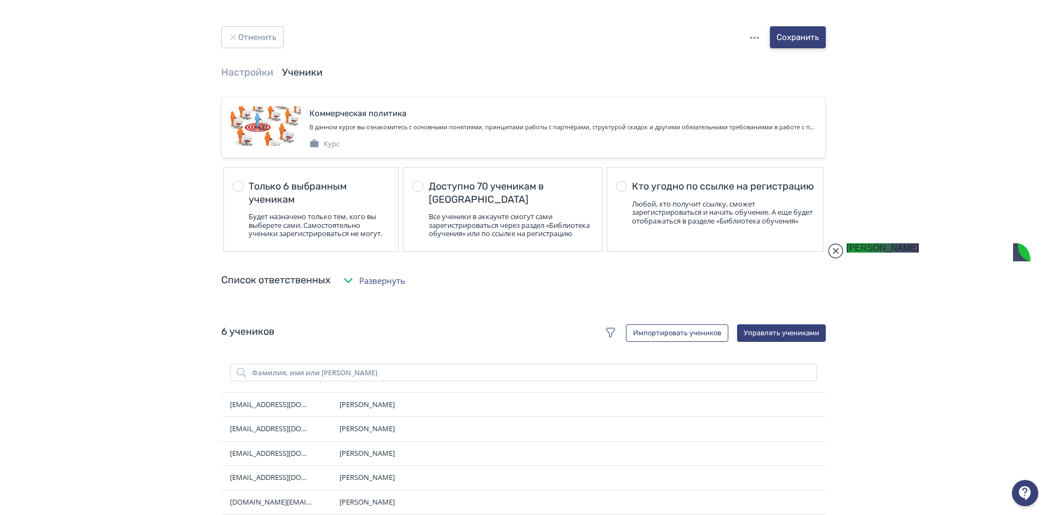 This screenshot has height=515, width=1047. What do you see at coordinates (252, 37) in the screenshot?
I see `button: Отменить` at bounding box center [252, 37].